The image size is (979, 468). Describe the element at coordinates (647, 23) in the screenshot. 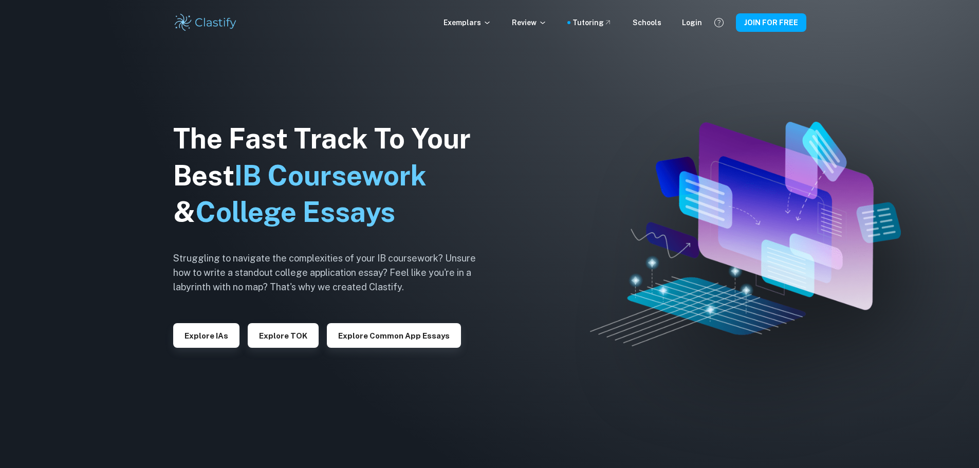

I see `div: Schools` at that location.